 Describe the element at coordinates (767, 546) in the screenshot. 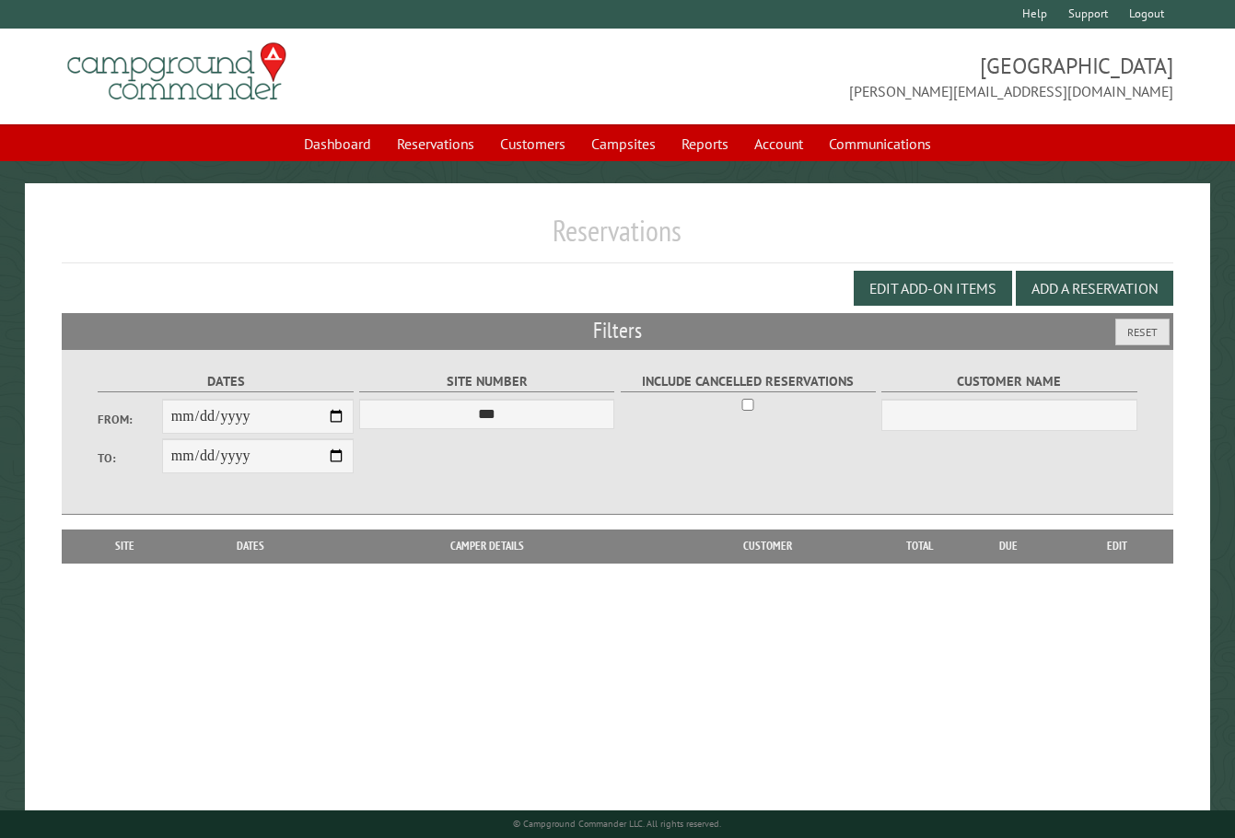

I see `th: Customer` at that location.